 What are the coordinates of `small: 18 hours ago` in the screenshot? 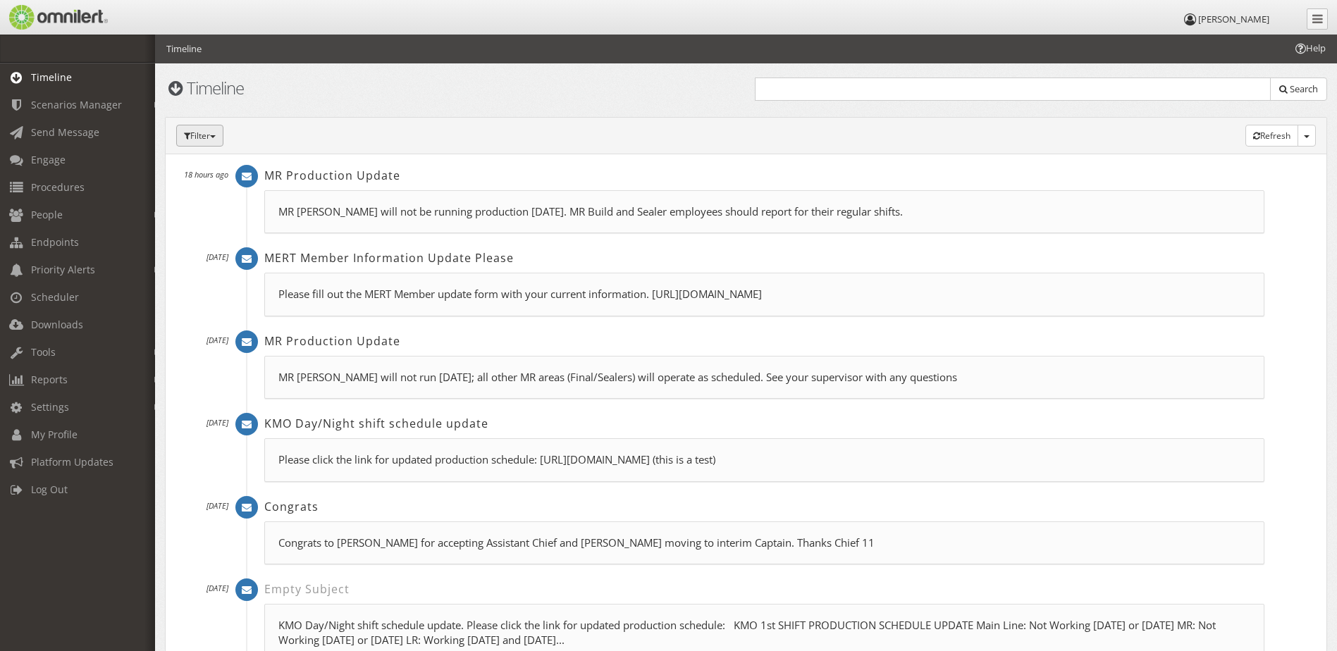 It's located at (206, 174).